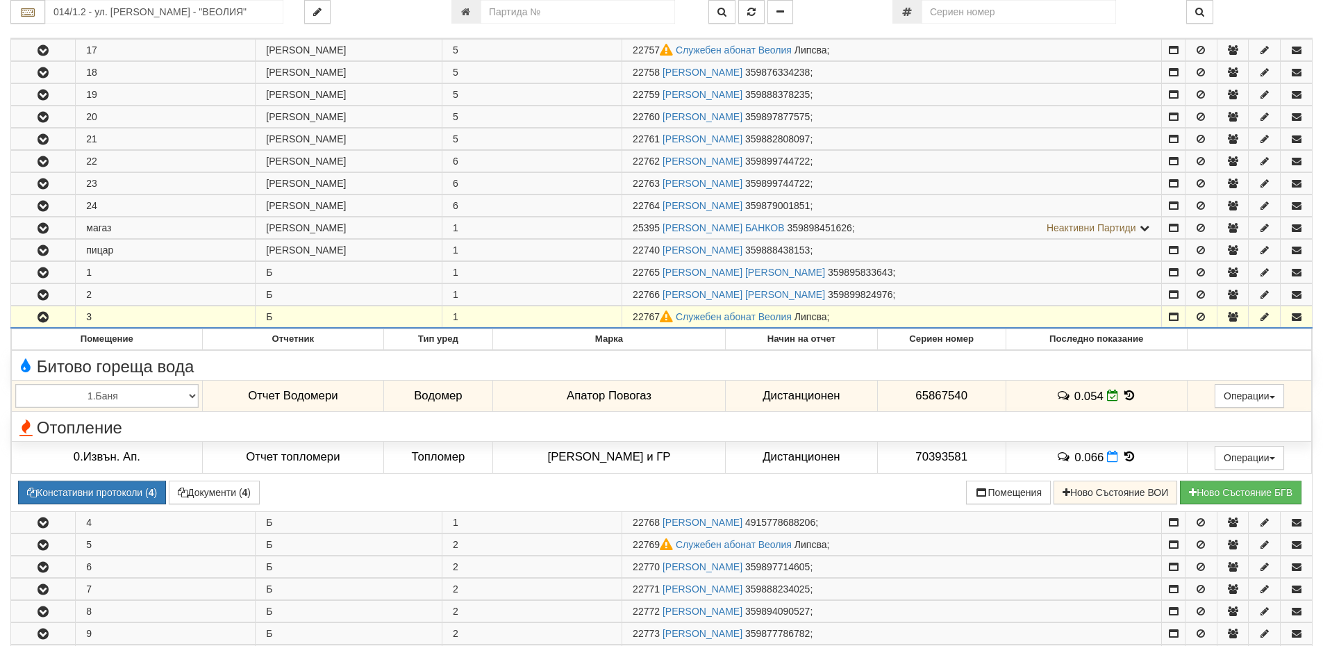  I want to click on td: 21, so click(165, 139).